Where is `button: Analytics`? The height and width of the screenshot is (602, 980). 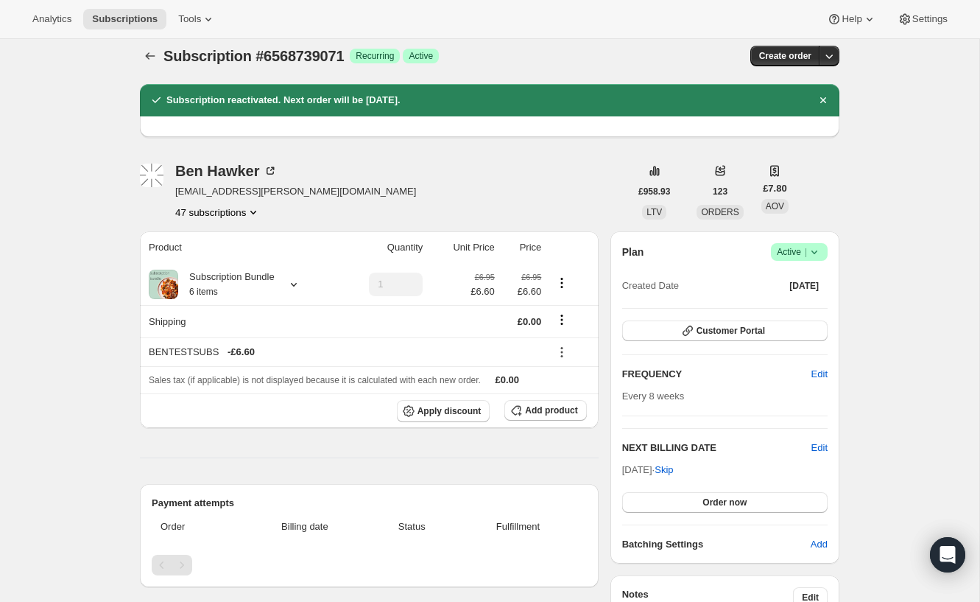
button: Analytics is located at coordinates (52, 19).